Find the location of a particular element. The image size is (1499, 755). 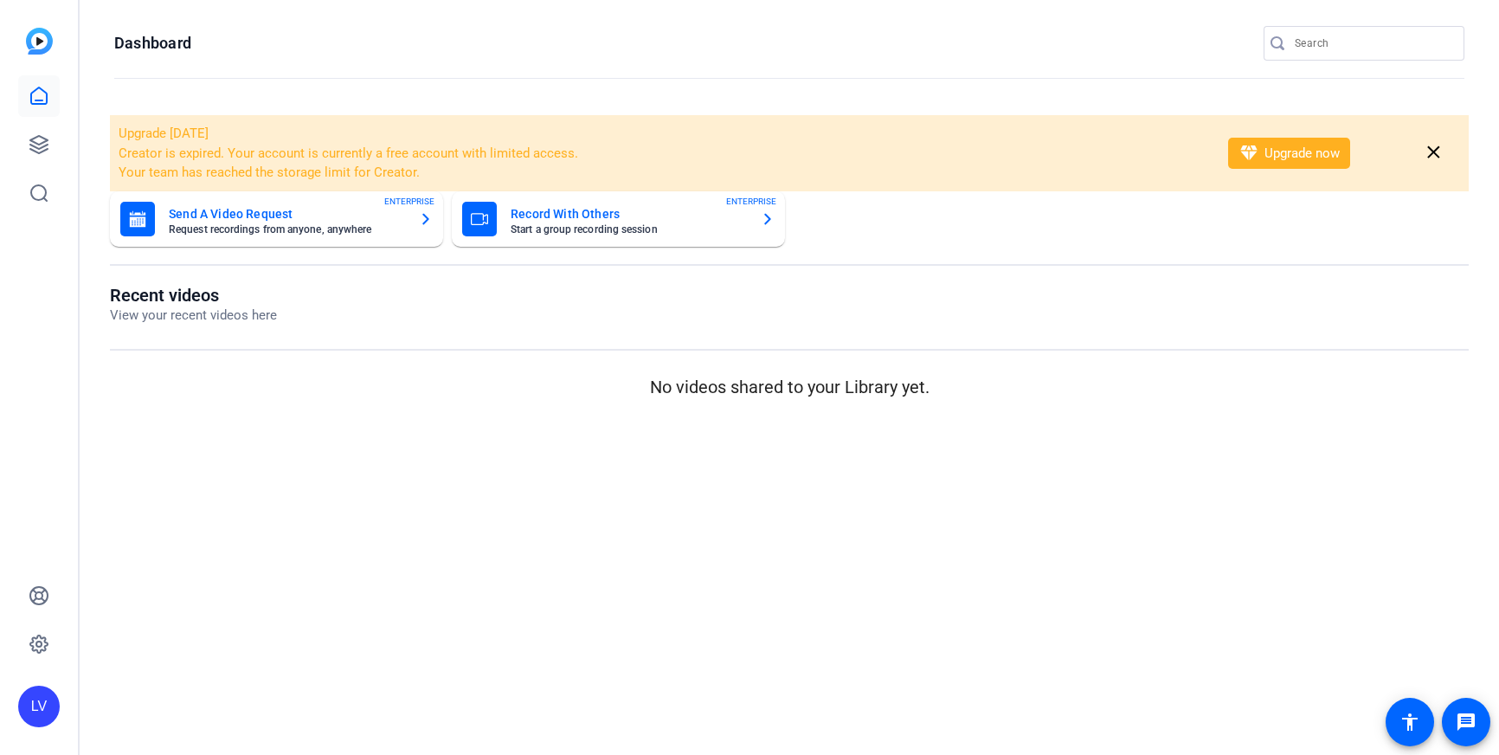

mat-card-subtitle: Start a group recording session is located at coordinates (628, 229).